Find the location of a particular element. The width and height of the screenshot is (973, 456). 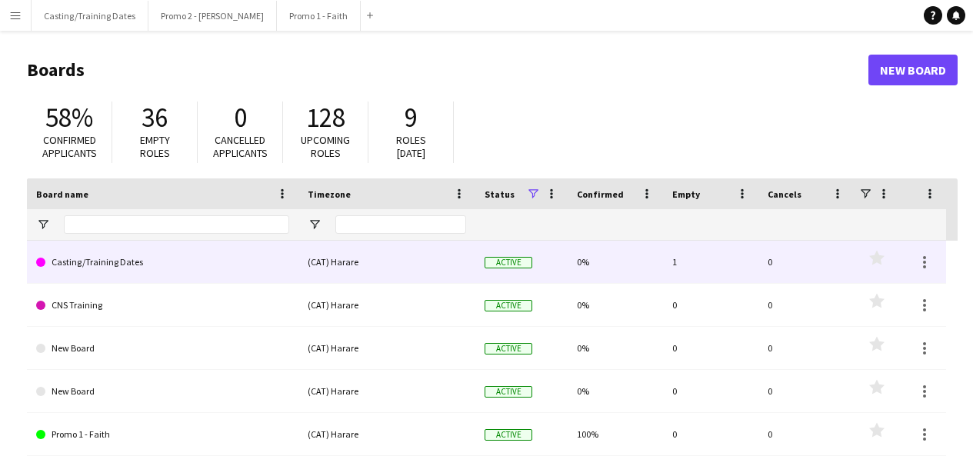

h1: Boards is located at coordinates (448, 70).